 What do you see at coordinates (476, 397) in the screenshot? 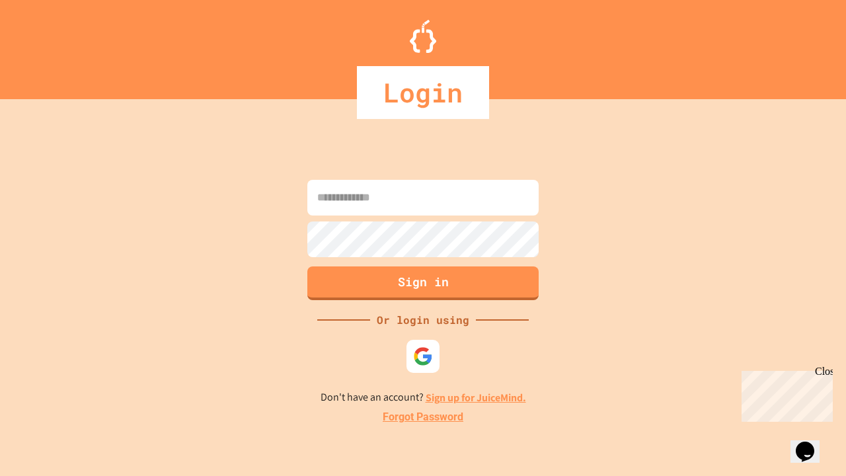
I see `a: Sign up for JuiceMind.` at bounding box center [476, 397].